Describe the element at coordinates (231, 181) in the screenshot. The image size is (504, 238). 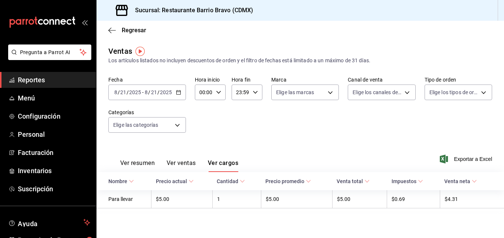
I see `span: Cantidad` at that location.